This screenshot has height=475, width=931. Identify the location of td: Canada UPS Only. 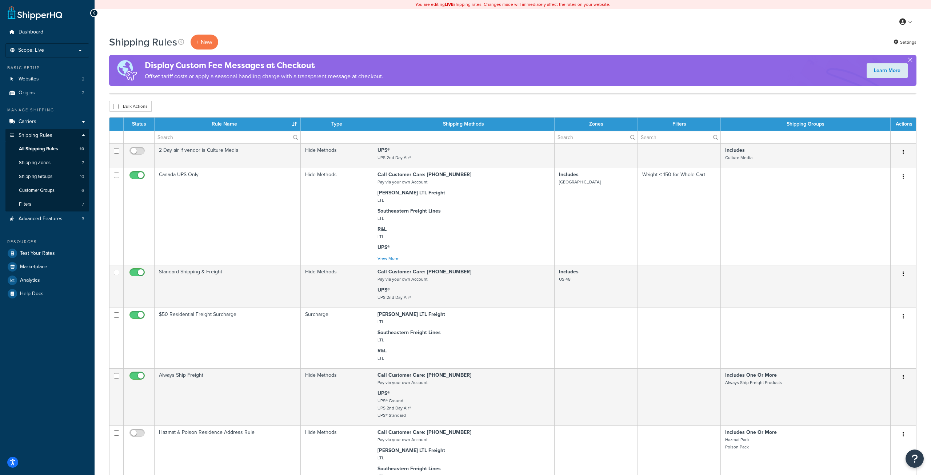
(228, 216).